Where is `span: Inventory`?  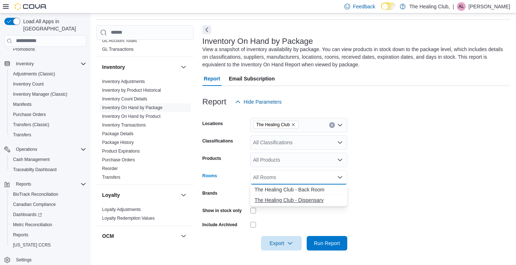 span: Inventory is located at coordinates (25, 64).